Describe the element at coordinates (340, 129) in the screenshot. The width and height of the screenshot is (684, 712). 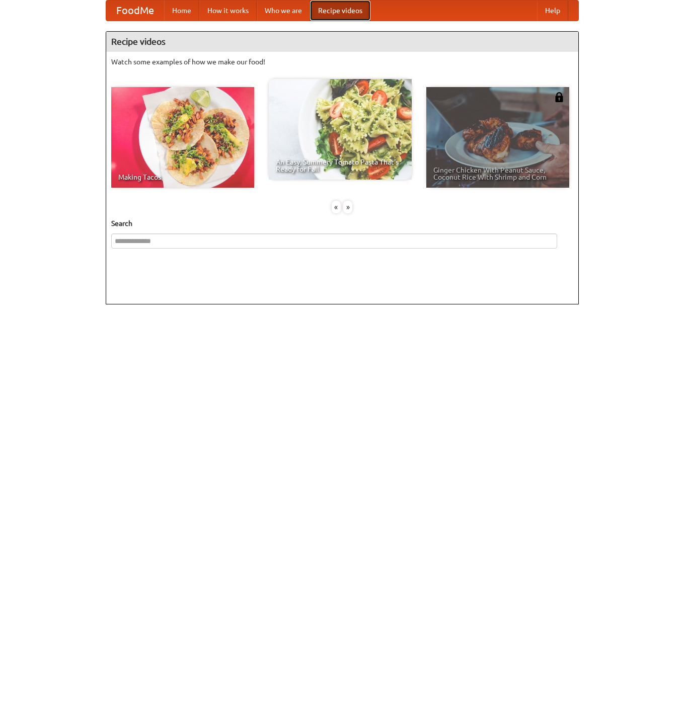
I see `a: An Easy, Summery Tomato Pasta That's Ready for Fall` at that location.